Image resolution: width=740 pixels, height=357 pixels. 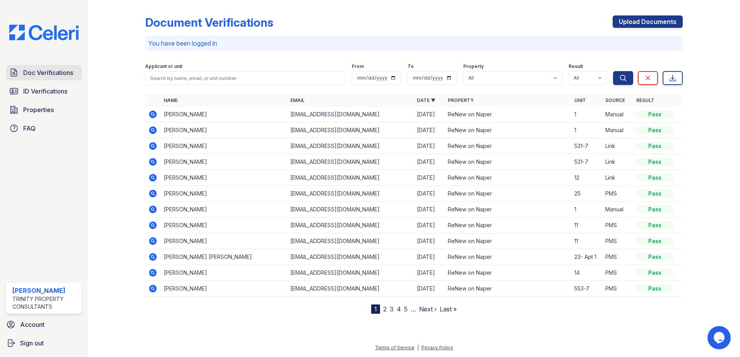 What do you see at coordinates (384, 309) in the screenshot?
I see `a: 2` at bounding box center [384, 309].